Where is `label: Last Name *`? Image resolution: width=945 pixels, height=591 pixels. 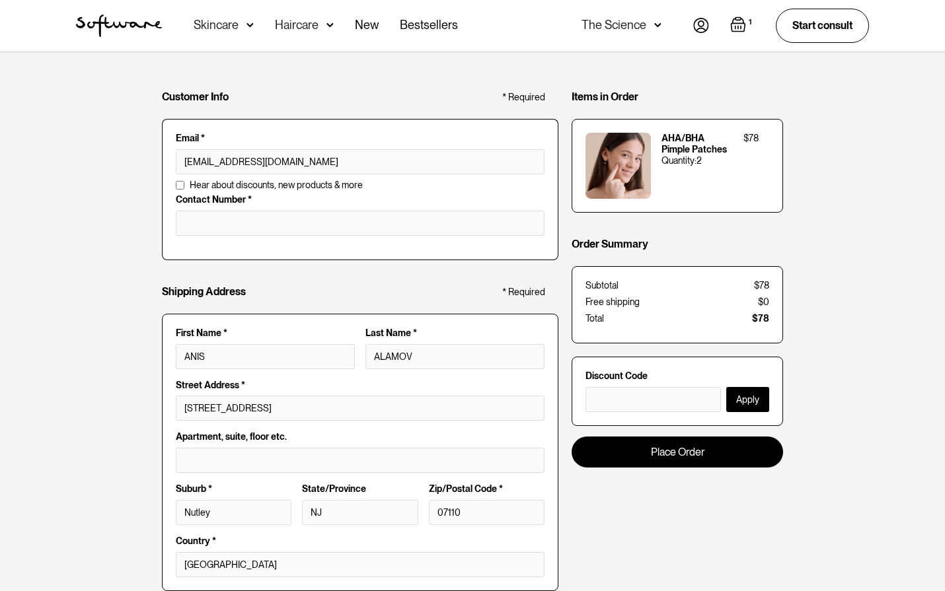 label: Last Name * is located at coordinates (455, 333).